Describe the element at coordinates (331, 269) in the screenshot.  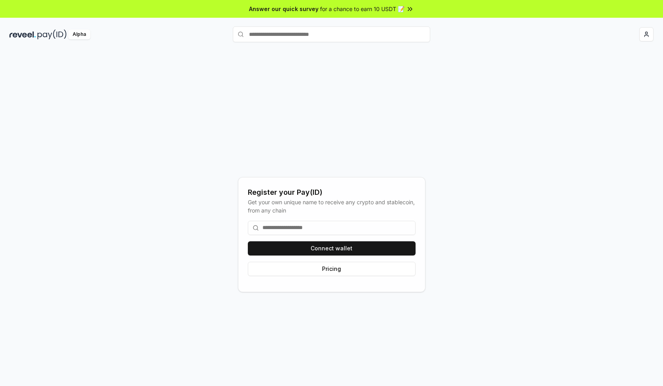
I see `button: Pricing` at that location.